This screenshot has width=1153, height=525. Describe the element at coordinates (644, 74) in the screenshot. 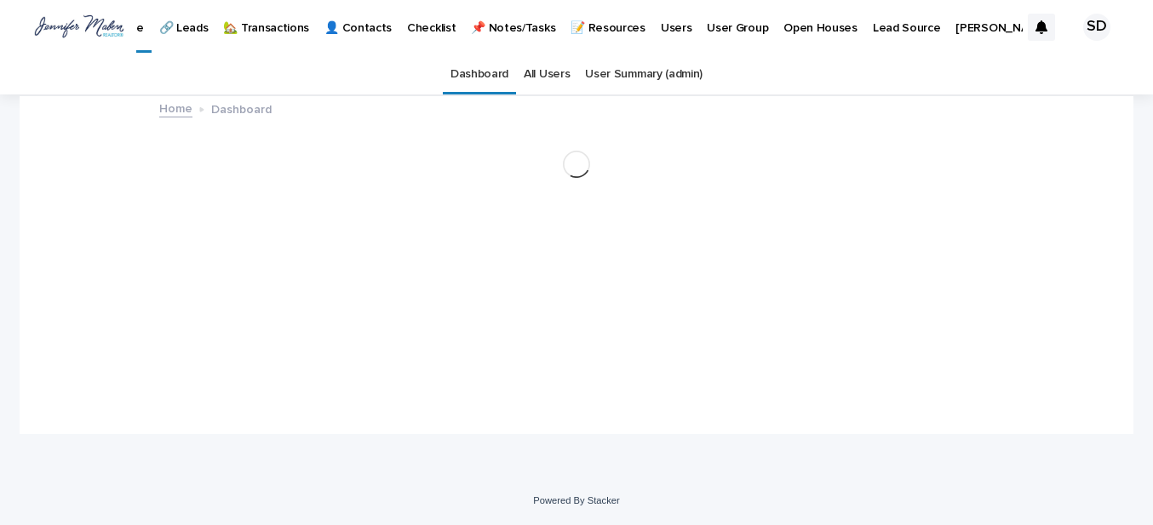

I see `a: User Summary (admin)` at that location.